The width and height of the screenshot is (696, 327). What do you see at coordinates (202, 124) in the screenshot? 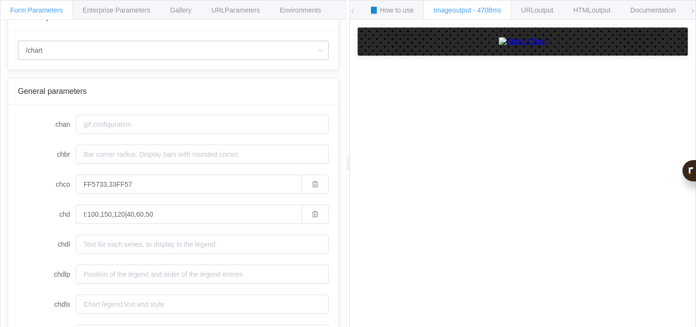
I see `input: gif configuration` at bounding box center [202, 124].